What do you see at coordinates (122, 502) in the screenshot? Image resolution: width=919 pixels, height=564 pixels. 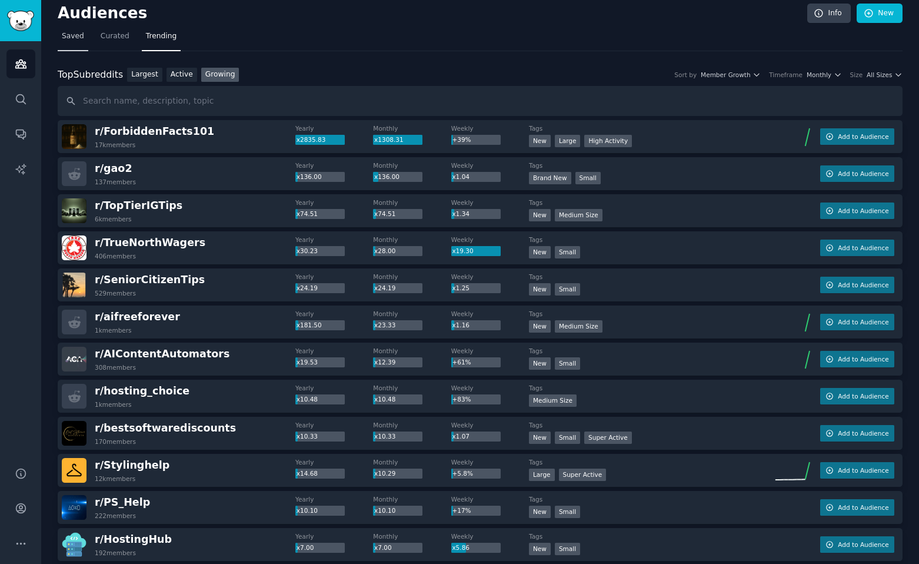 I see `span: r/ PS_Help` at bounding box center [122, 502].